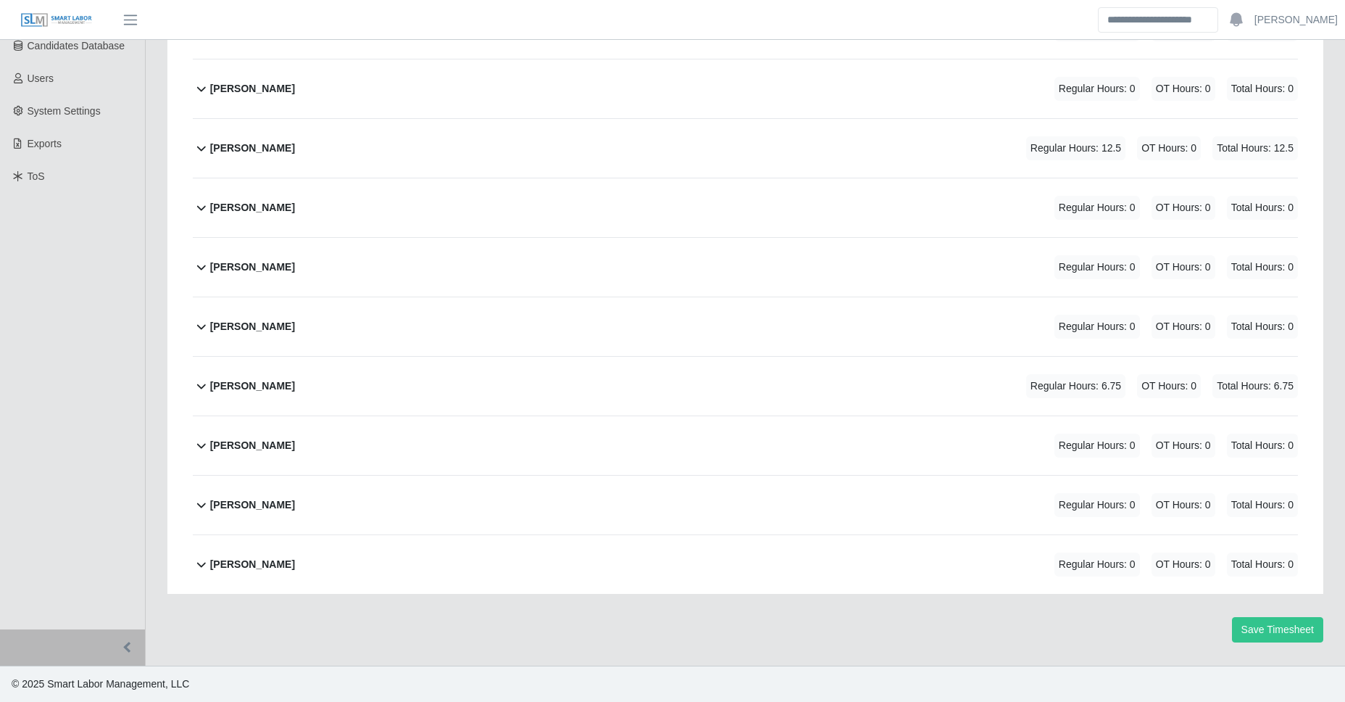 This screenshot has width=1345, height=702. What do you see at coordinates (57, 20) in the screenshot?
I see `img: SLM Logo` at bounding box center [57, 20].